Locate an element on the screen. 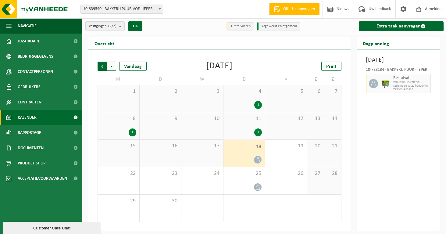 This screenshot has height=234, width=446. img: WB-1100-HPE-GN-50 is located at coordinates (385, 83).